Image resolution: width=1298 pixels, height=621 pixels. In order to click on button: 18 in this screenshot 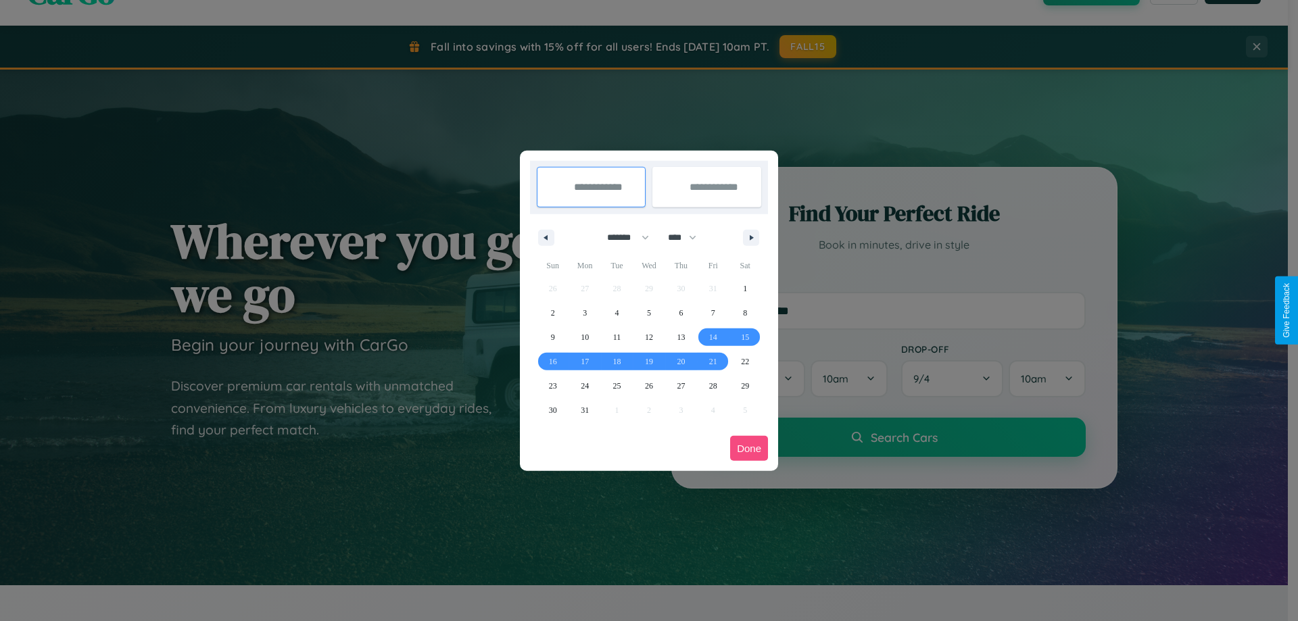, I will do `click(616, 362)`.